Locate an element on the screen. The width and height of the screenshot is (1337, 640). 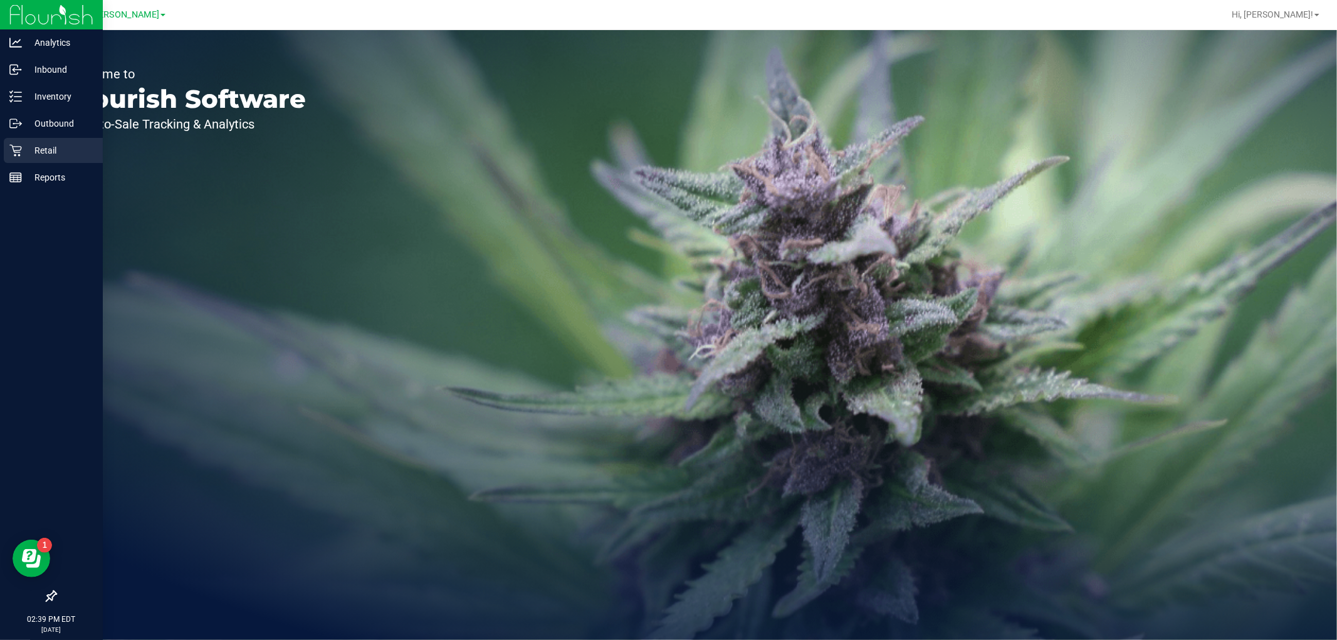
p: Inventory is located at coordinates (60, 97).